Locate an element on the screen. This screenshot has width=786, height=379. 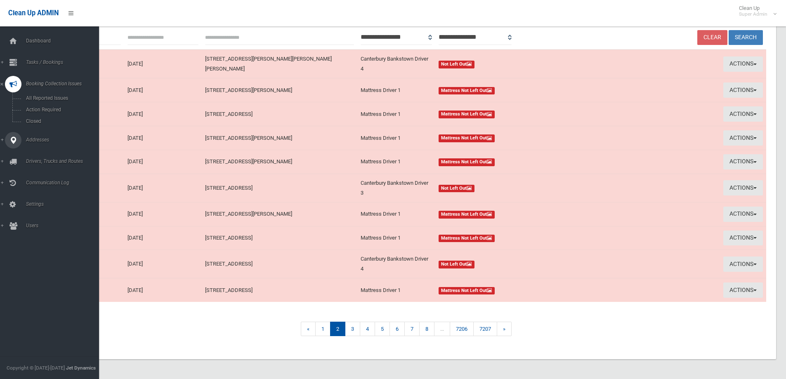
span: All Reported Issues is located at coordinates (61, 98).